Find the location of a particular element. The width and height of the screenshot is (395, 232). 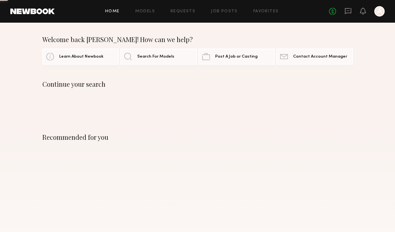

div: Continue your search is located at coordinates (197, 84).